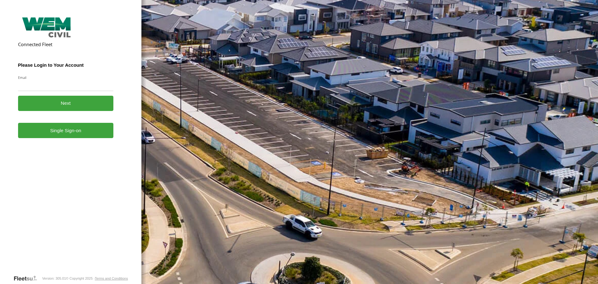 The image size is (598, 284). I want to click on label: Email, so click(66, 77).